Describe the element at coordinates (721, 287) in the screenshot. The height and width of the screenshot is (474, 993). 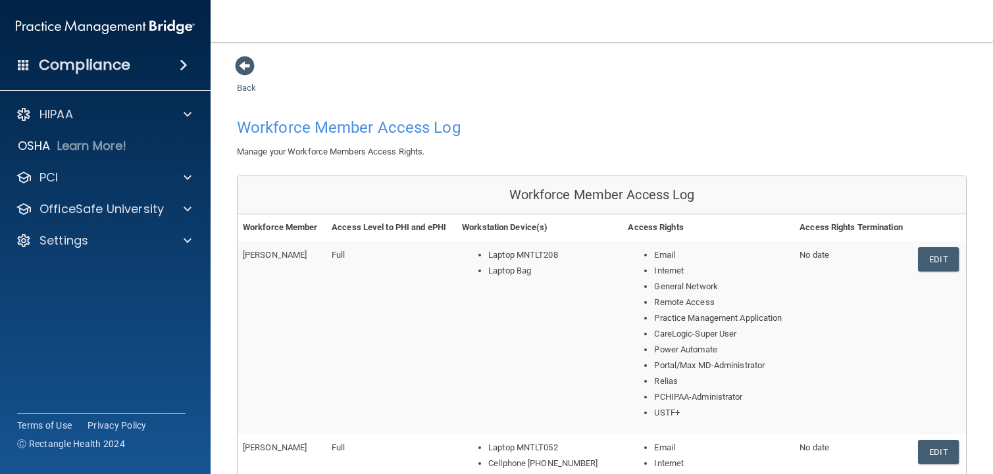
I see `li: General Network` at that location.